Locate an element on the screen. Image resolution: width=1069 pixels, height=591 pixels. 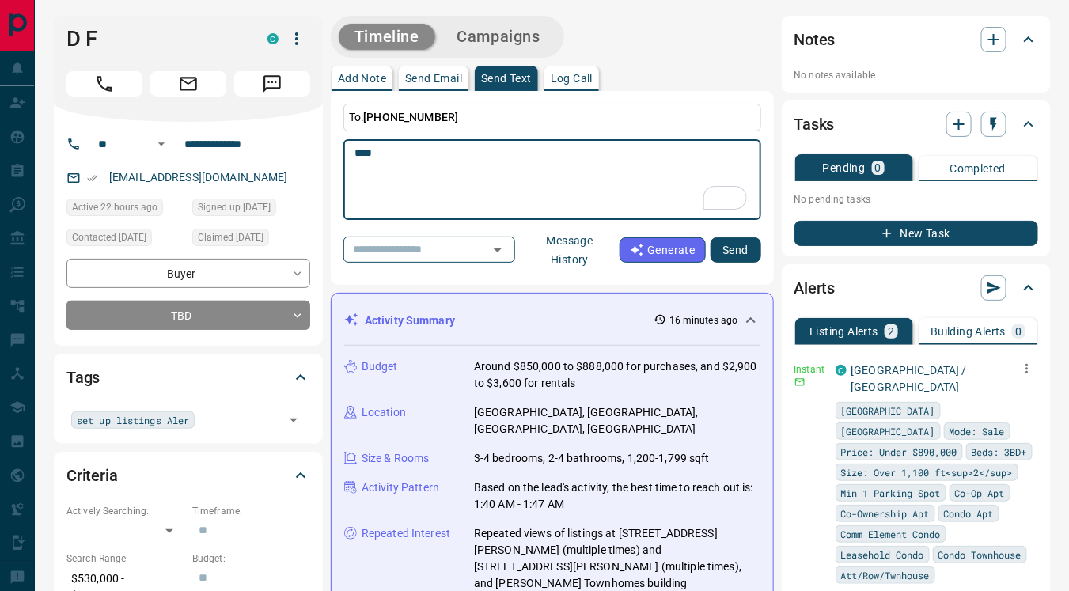
div: Tags is located at coordinates (188, 377).